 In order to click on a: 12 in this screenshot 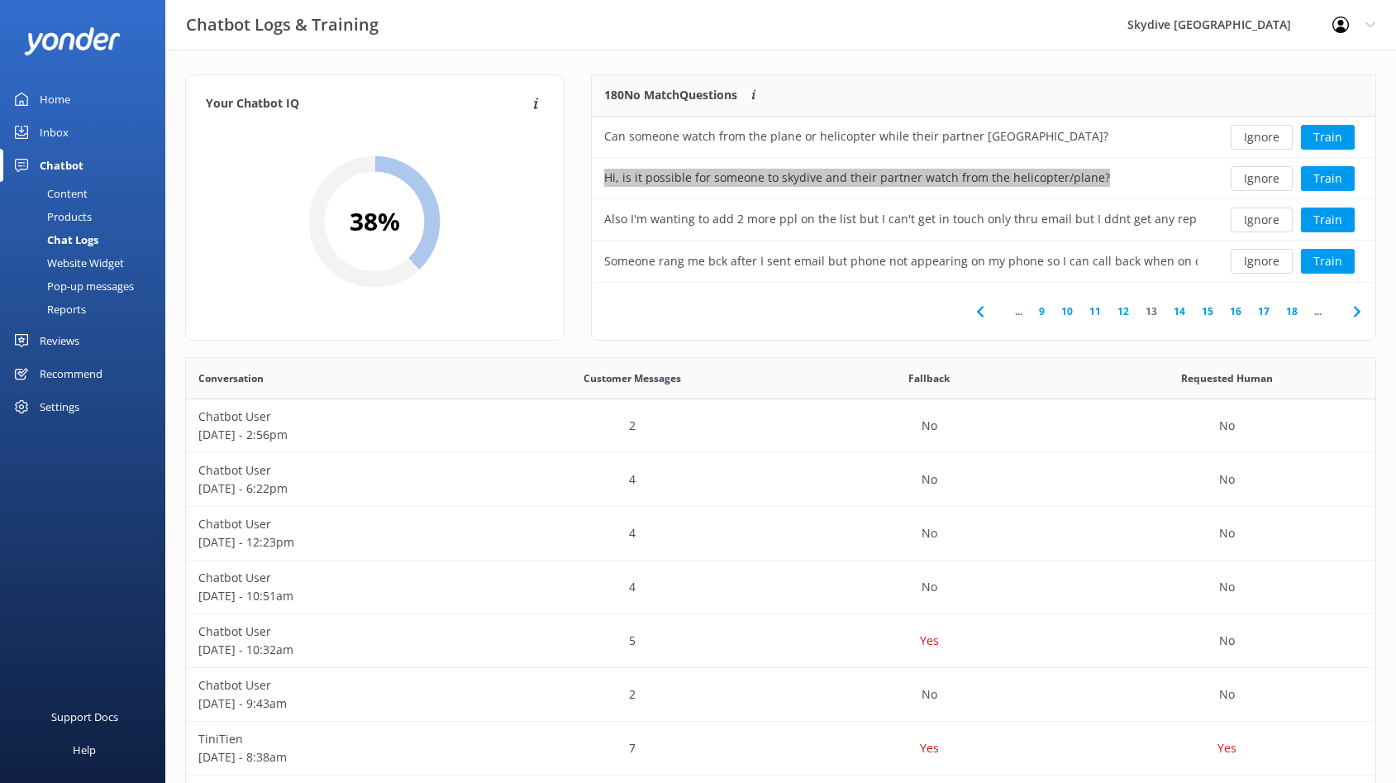, I will do `click(1123, 311)`.